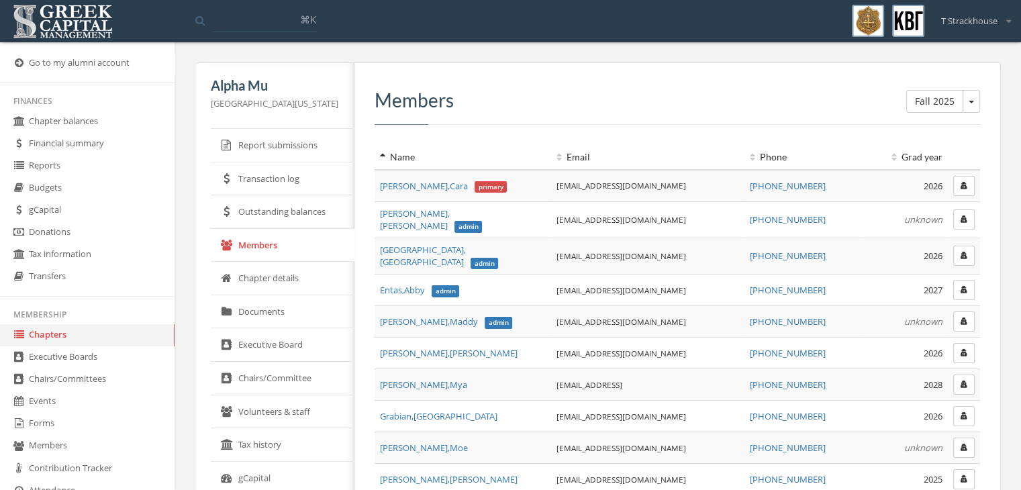 Image resolution: width=1021 pixels, height=490 pixels. Describe the element at coordinates (283, 445) in the screenshot. I see `a: Tax history` at that location.